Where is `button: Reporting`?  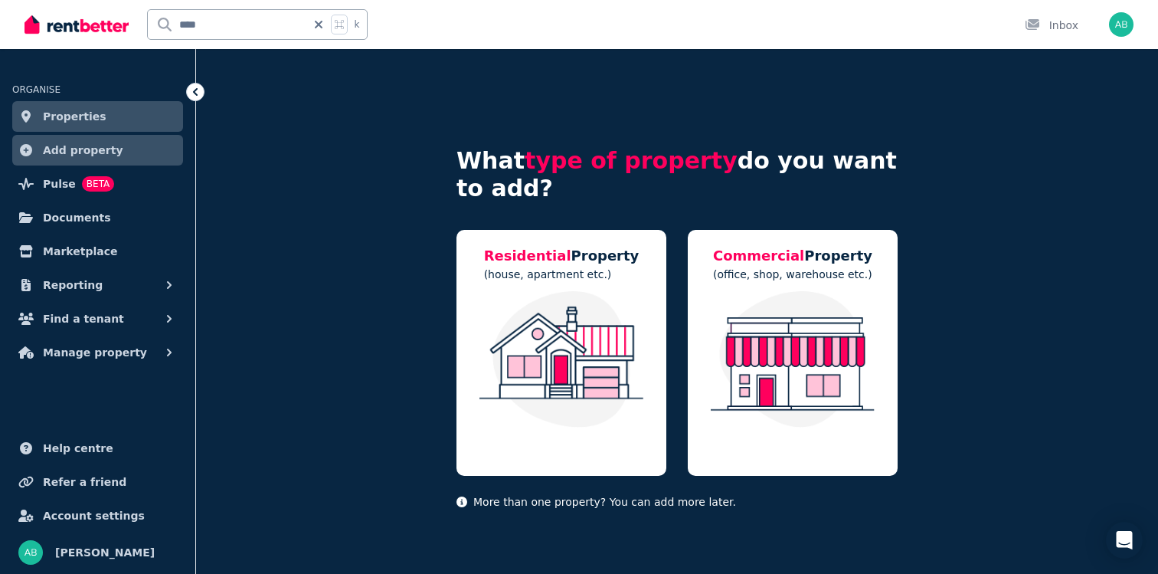 button: Reporting is located at coordinates (97, 285).